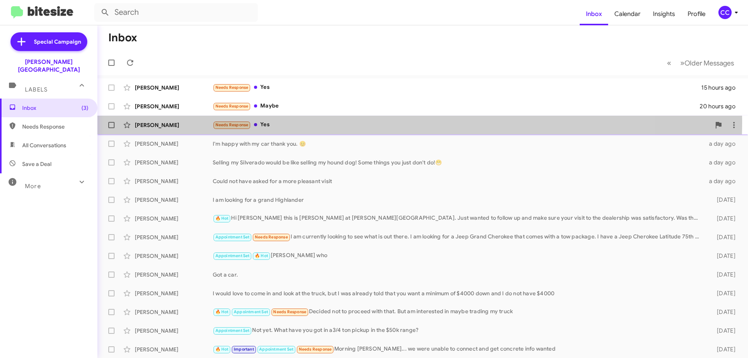 Image resolution: width=748 pixels, height=358 pixels. I want to click on span: Profile, so click(697, 14).